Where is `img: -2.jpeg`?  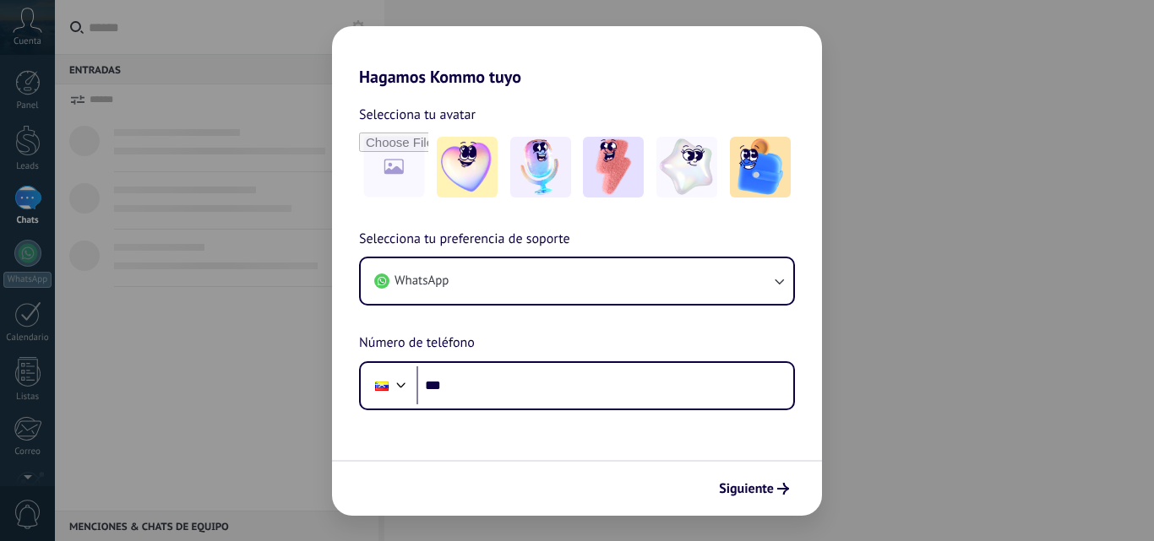
img: -2.jpeg is located at coordinates (541, 167).